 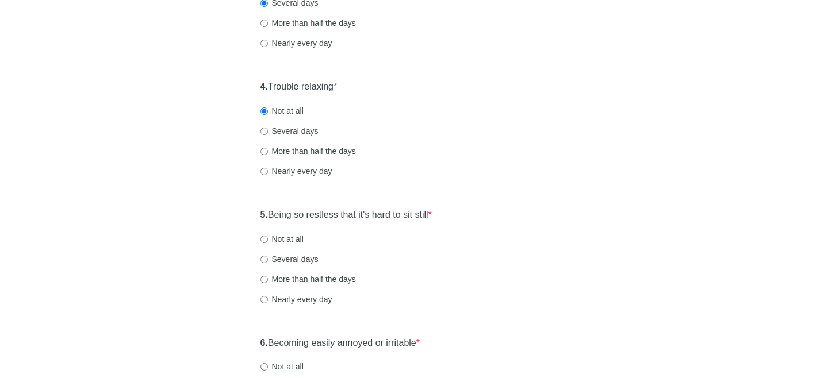 What do you see at coordinates (264, 215) in the screenshot?
I see `strong: 5.` at bounding box center [264, 215].